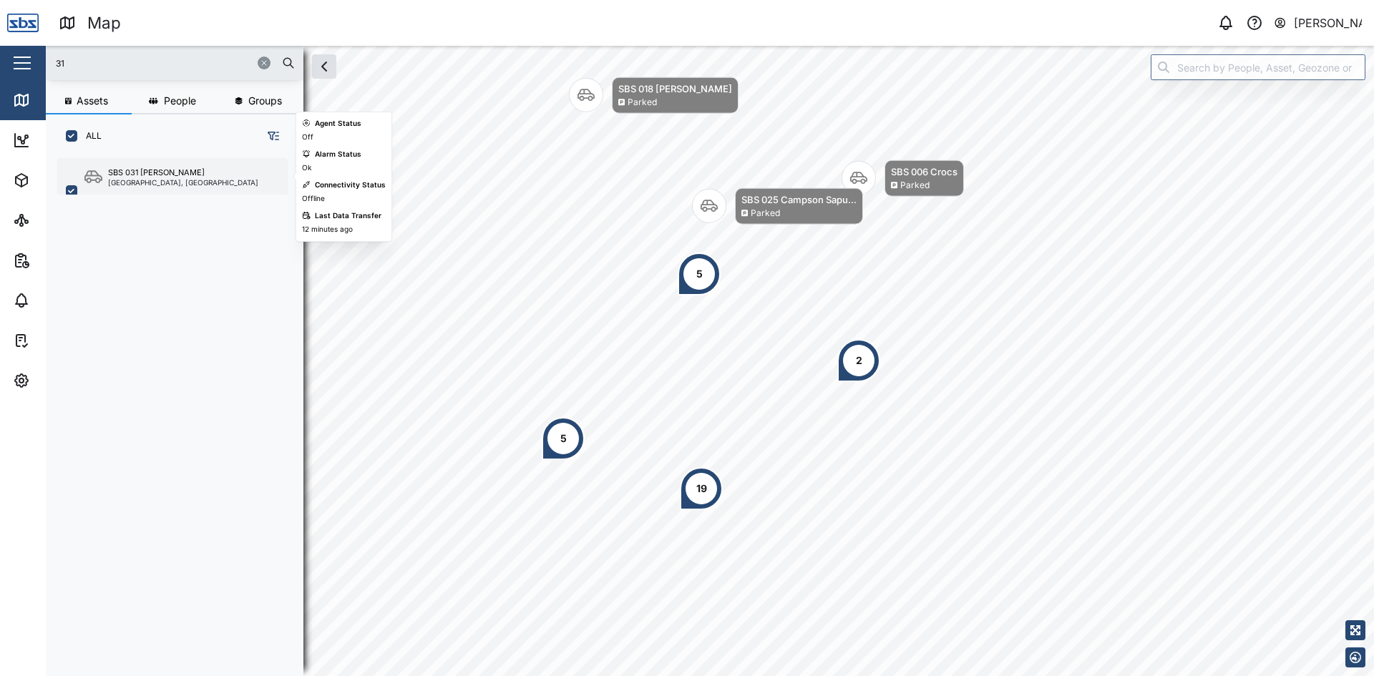 The height and width of the screenshot is (676, 1374). Describe the element at coordinates (710, 361) in the screenshot. I see `canvas: Map` at that location.